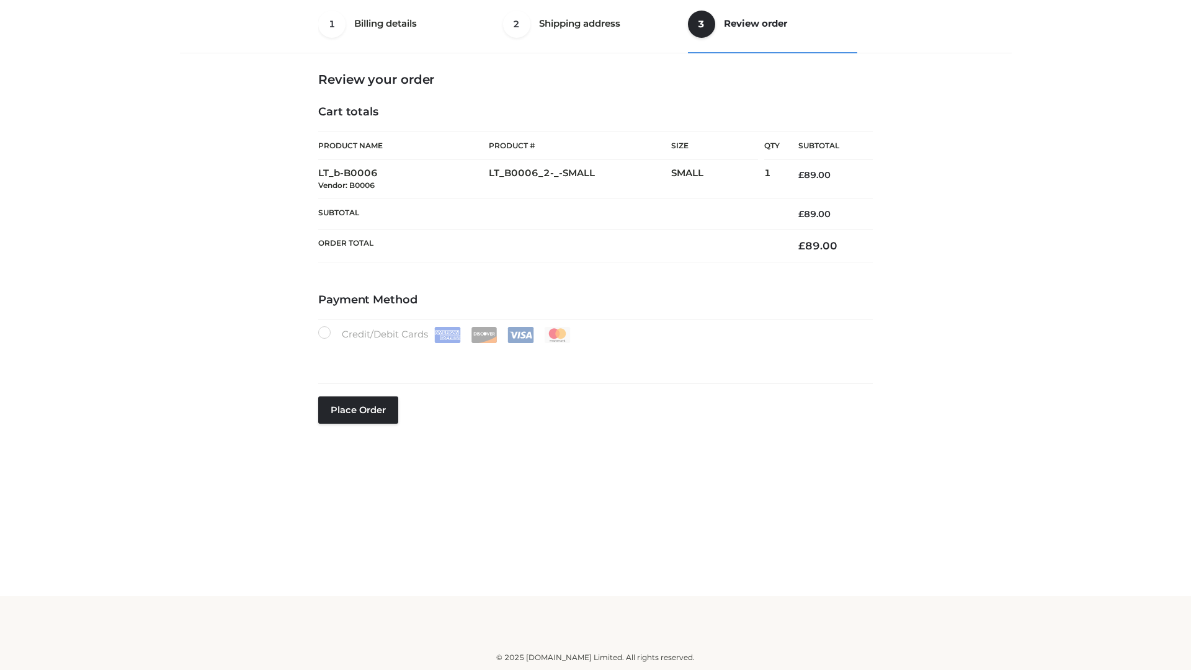 The width and height of the screenshot is (1191, 670). What do you see at coordinates (595, 79) in the screenshot?
I see `h3: Review your order` at bounding box center [595, 79].